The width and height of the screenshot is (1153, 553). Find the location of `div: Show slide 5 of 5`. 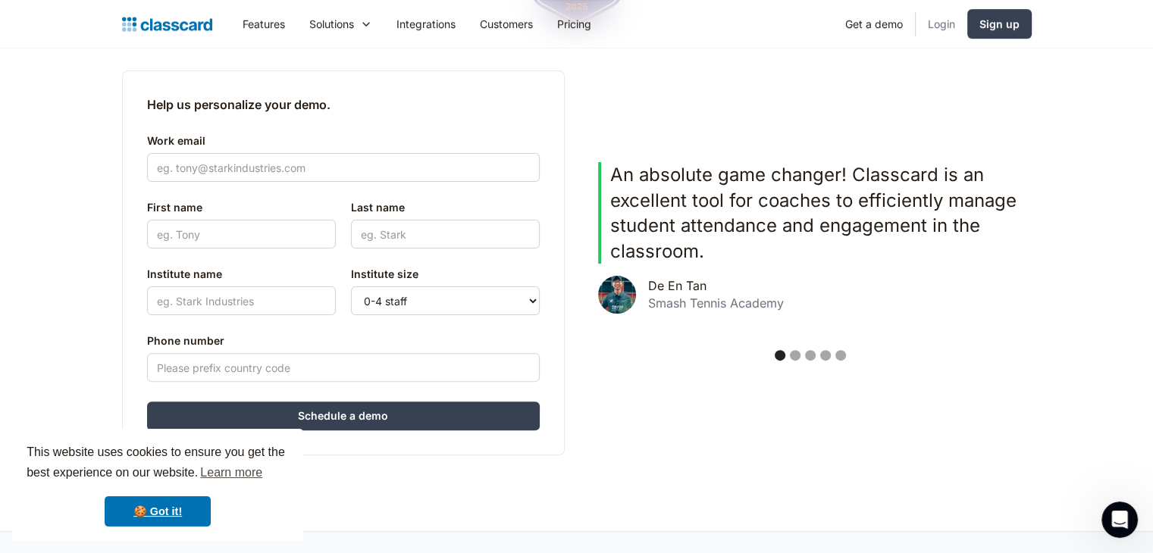

div: Show slide 5 of 5 is located at coordinates (841, 355).